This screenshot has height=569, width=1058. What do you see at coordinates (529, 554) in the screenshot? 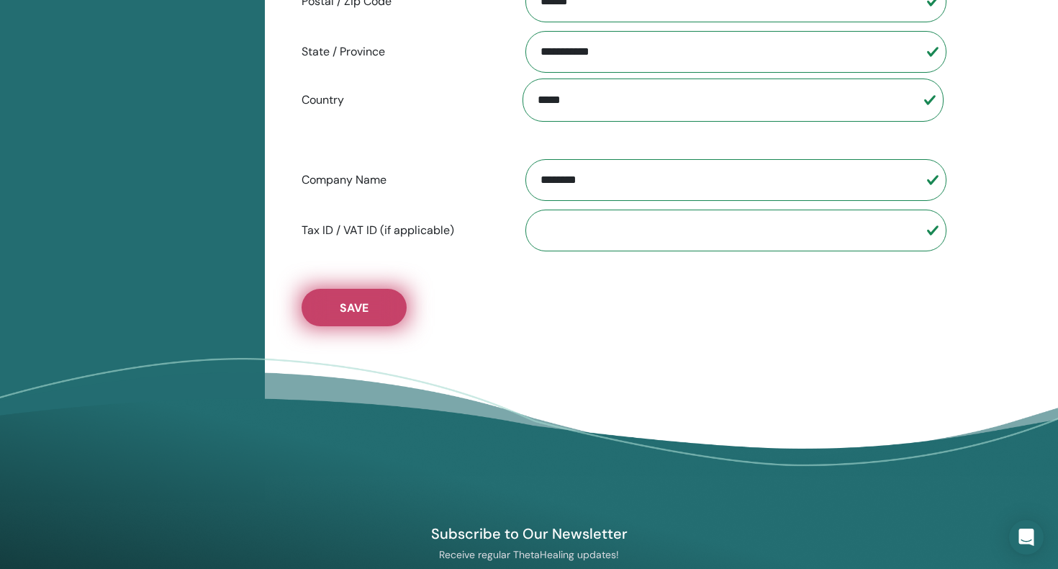
I see `p: Receive regular ThetaHealing updates!` at bounding box center [529, 554].